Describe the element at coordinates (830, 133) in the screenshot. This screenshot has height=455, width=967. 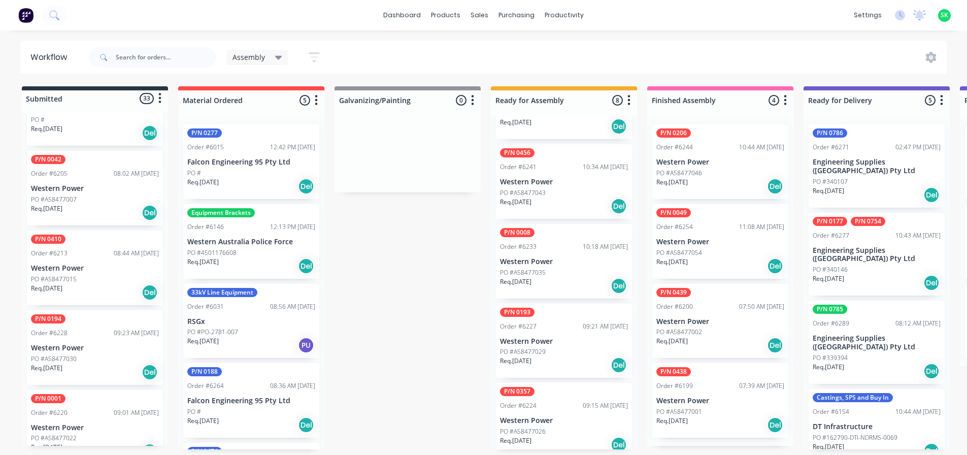
I see `div: P/N 0786` at that location.